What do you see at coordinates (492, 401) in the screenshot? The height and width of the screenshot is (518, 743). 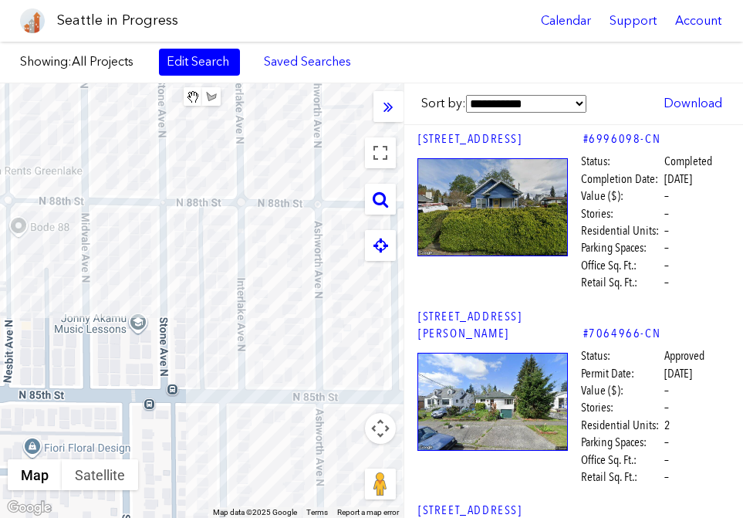 I see `img: 8815_DENSMORE_AVE_N_SEATTLE.jpg` at bounding box center [492, 401].